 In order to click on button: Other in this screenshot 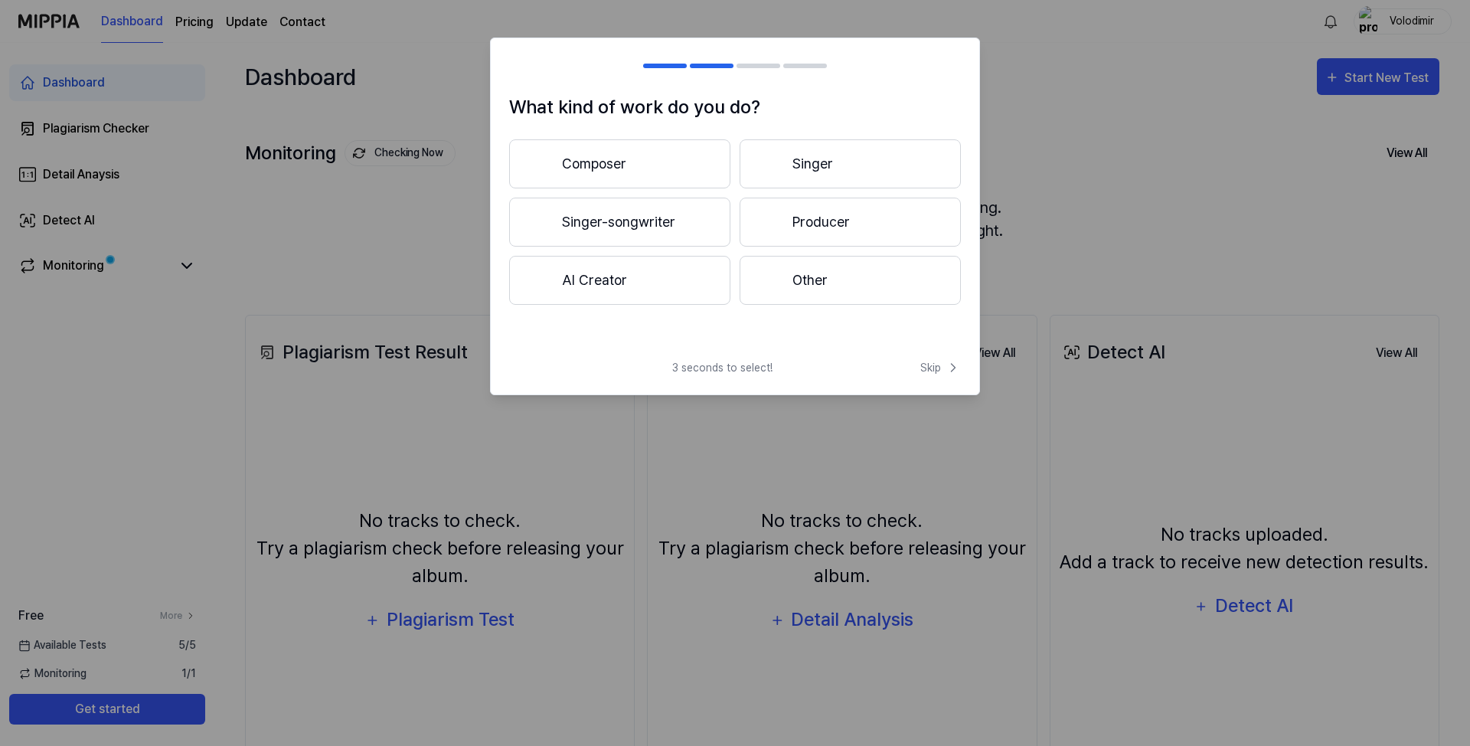, I will do `click(850, 280)`.